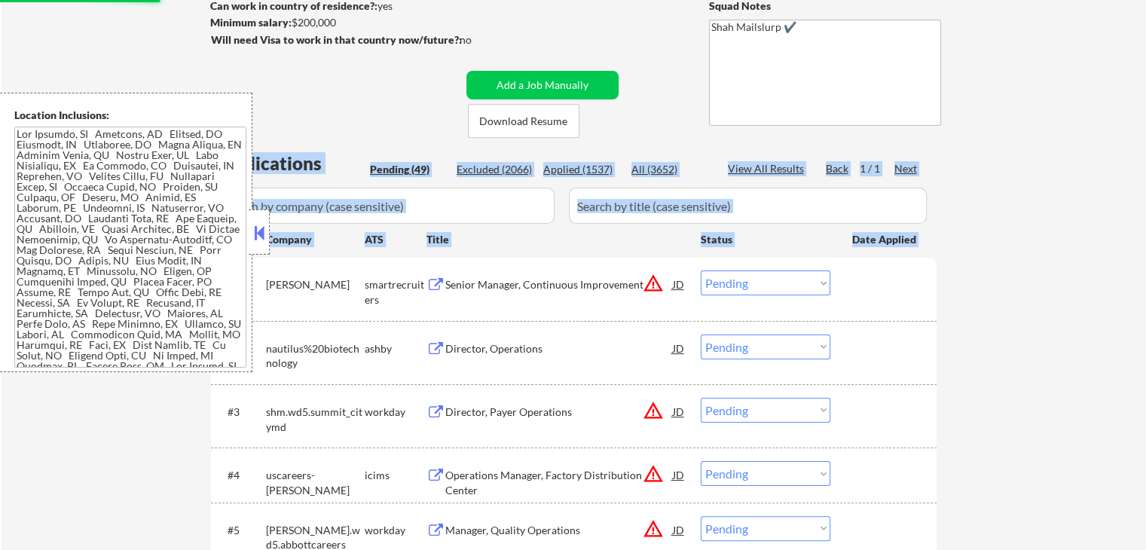  I want to click on div: Applied (1537), so click(581, 169).